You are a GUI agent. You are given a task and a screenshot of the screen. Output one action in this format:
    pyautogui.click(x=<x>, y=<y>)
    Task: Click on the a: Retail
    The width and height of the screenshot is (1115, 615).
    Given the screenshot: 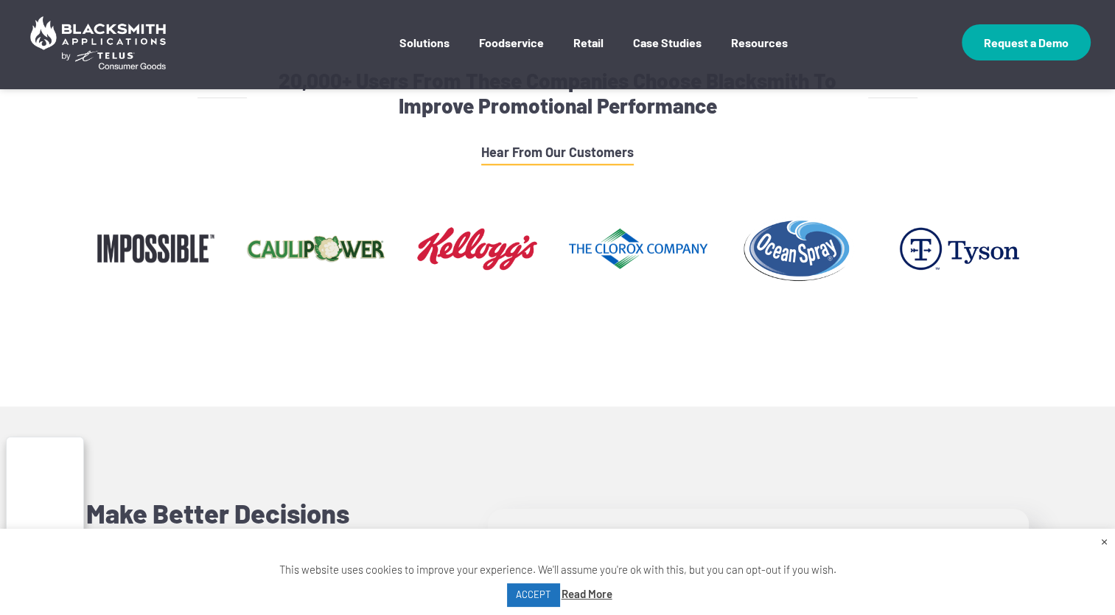 What is the action you would take?
    pyautogui.click(x=588, y=53)
    